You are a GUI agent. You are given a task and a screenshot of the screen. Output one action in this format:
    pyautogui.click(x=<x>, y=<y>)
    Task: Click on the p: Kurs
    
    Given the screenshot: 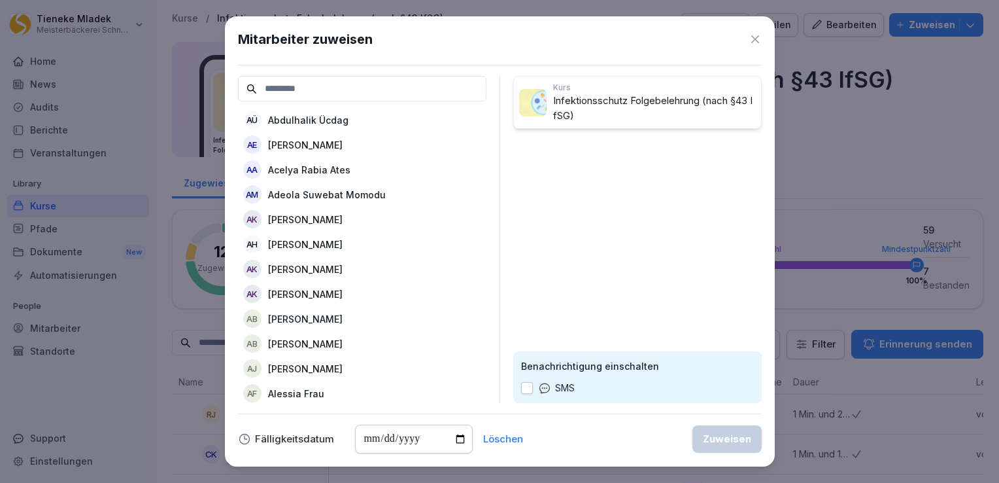 What is the action you would take?
    pyautogui.click(x=655, y=88)
    